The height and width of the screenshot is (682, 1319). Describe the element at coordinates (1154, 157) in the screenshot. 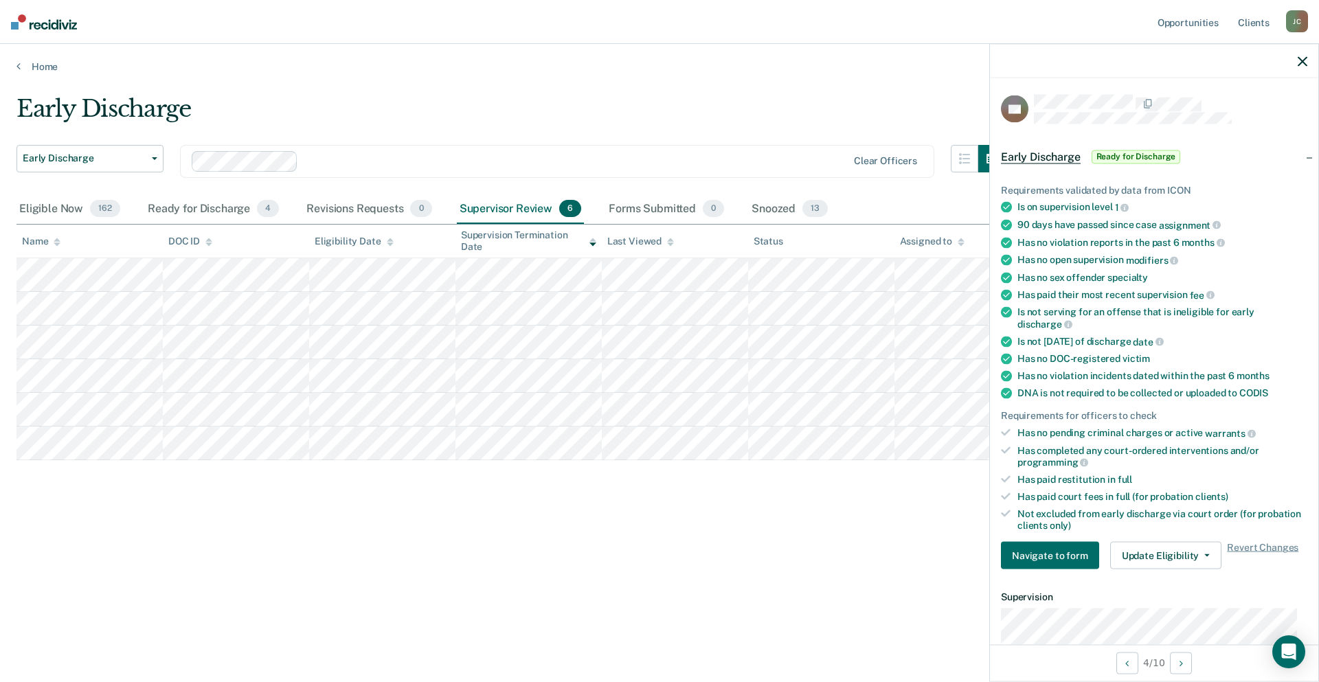

I see `div: Early DischargeReady for Discharge` at that location.